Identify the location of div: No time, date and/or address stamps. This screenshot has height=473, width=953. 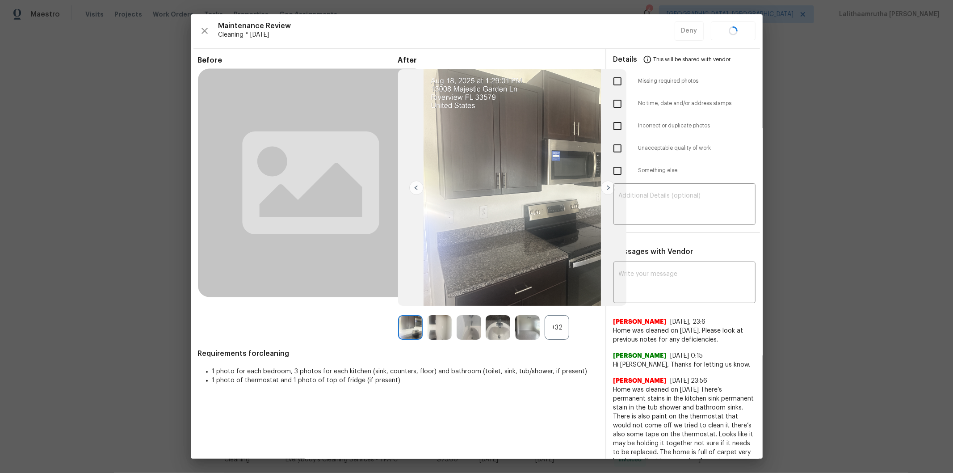
(685, 104).